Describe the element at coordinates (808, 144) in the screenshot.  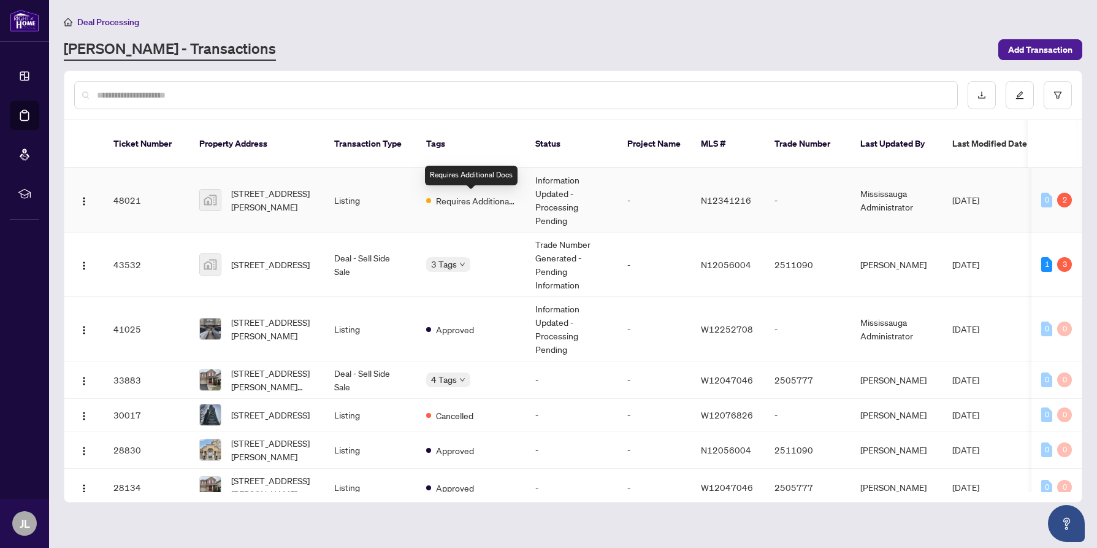
I see `th: Trade Number` at that location.